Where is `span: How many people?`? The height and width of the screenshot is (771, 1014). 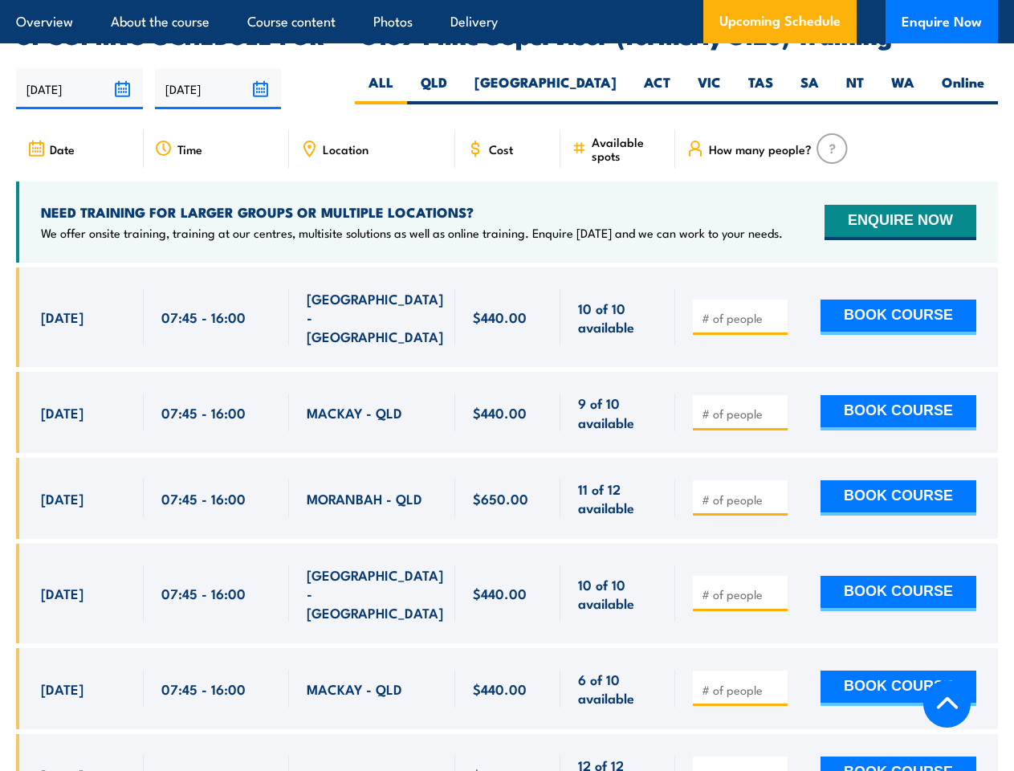 span: How many people? is located at coordinates (761, 149).